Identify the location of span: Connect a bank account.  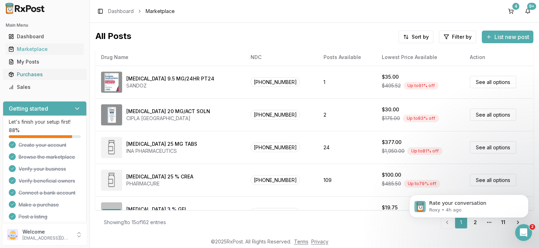
(47, 193).